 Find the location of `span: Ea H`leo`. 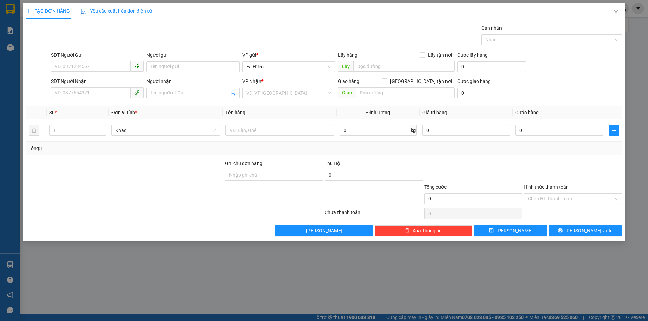

span: Ea H`leo is located at coordinates (288, 67).